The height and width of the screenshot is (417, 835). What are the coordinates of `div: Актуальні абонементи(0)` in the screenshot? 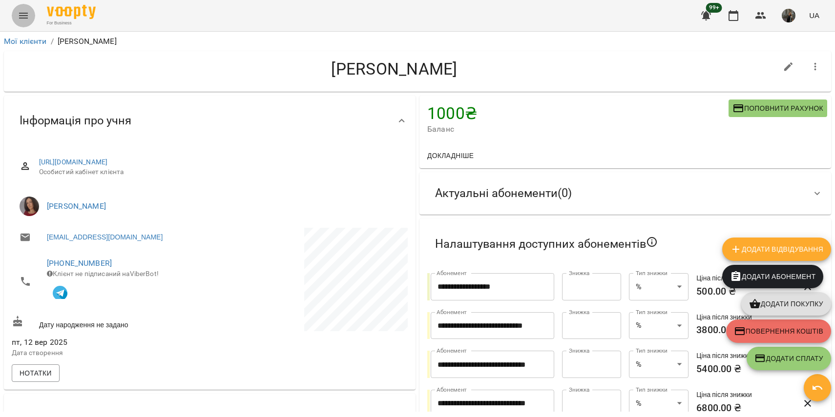 It's located at (625, 193).